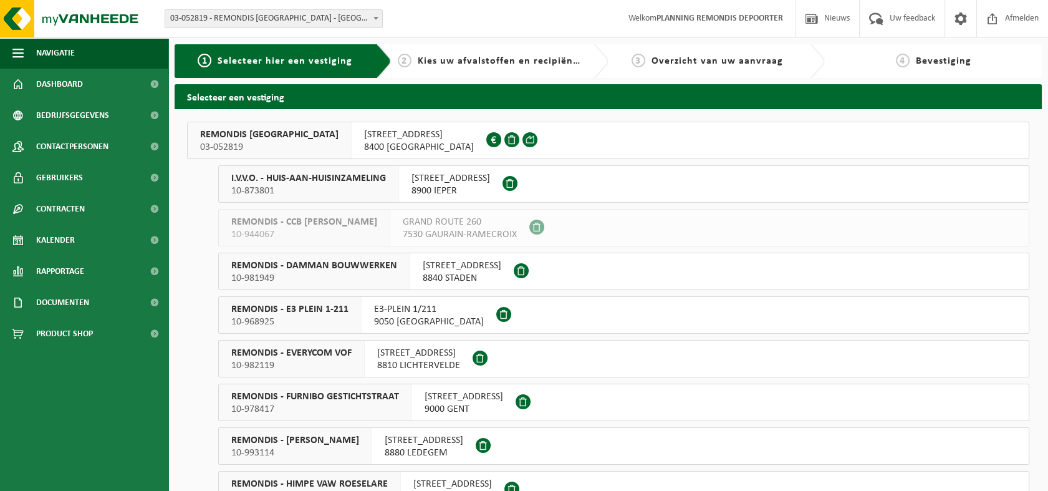 The height and width of the screenshot is (491, 1048). I want to click on span: GRAND ROUTE 260, so click(459, 222).